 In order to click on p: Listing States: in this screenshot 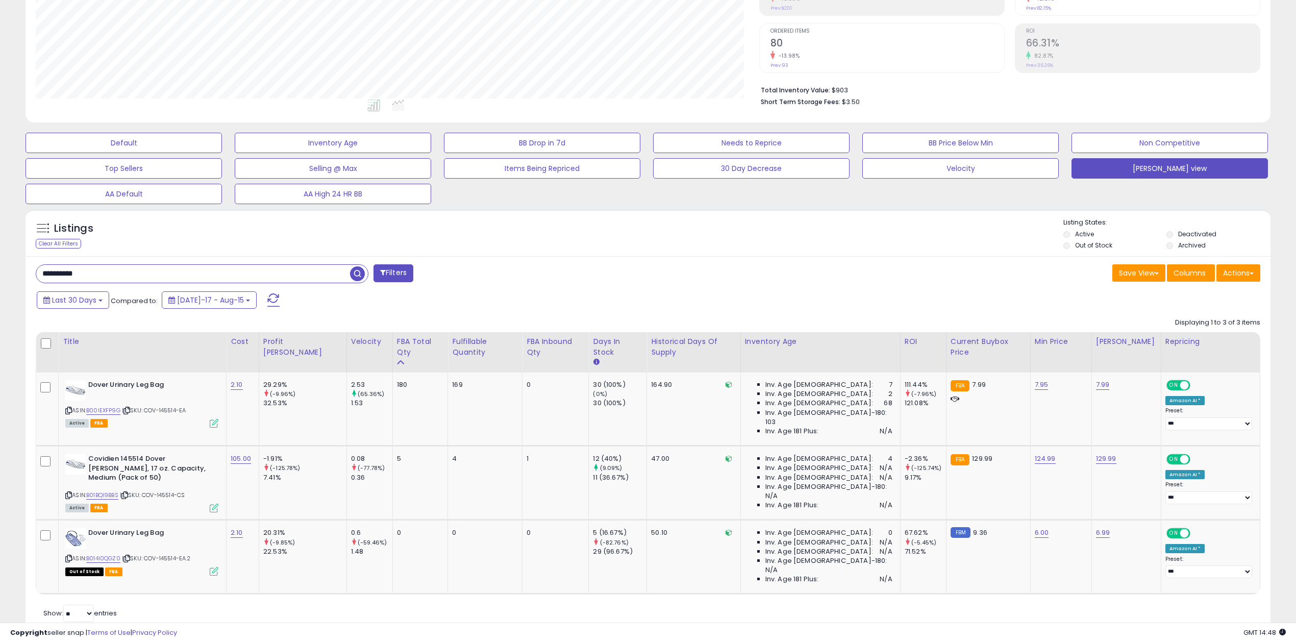, I will do `click(1167, 222)`.